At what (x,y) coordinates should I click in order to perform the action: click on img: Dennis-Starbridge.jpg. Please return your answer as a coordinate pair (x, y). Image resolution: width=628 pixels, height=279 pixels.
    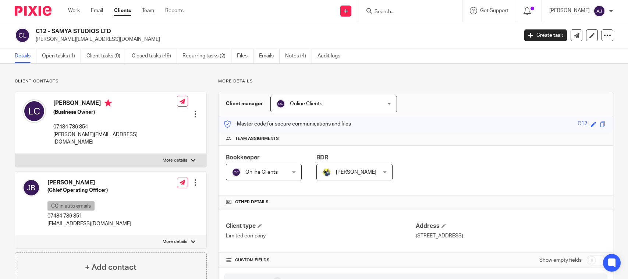
    Looking at the image, I should click on (327, 172).